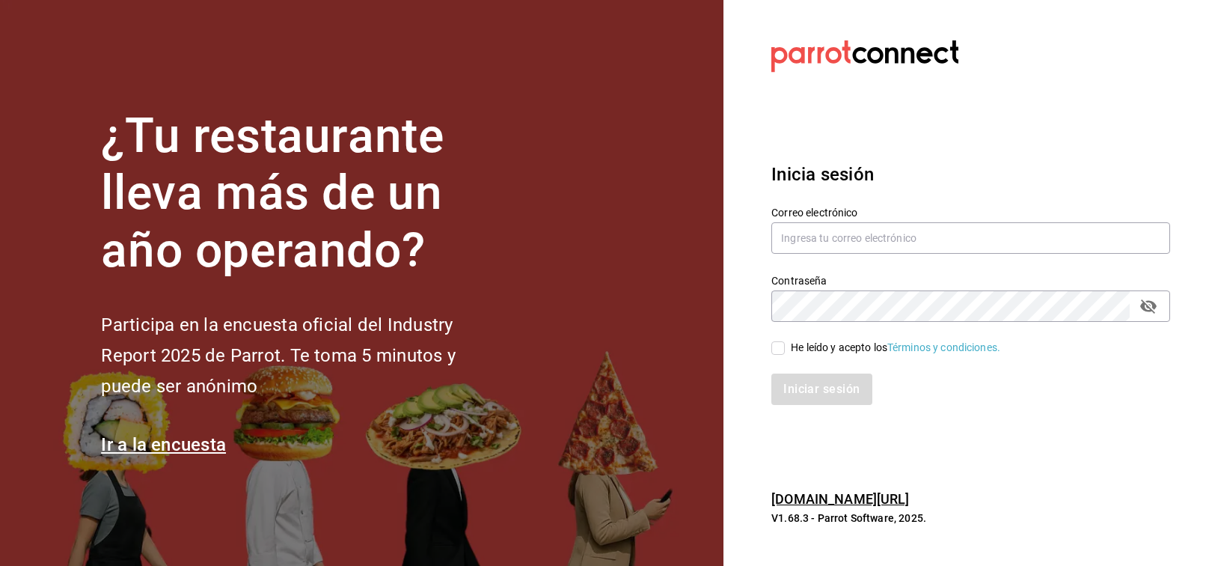 The image size is (1206, 566). I want to click on h1: ¿Tu restaurante lleva más de un año operando?, so click(303, 194).